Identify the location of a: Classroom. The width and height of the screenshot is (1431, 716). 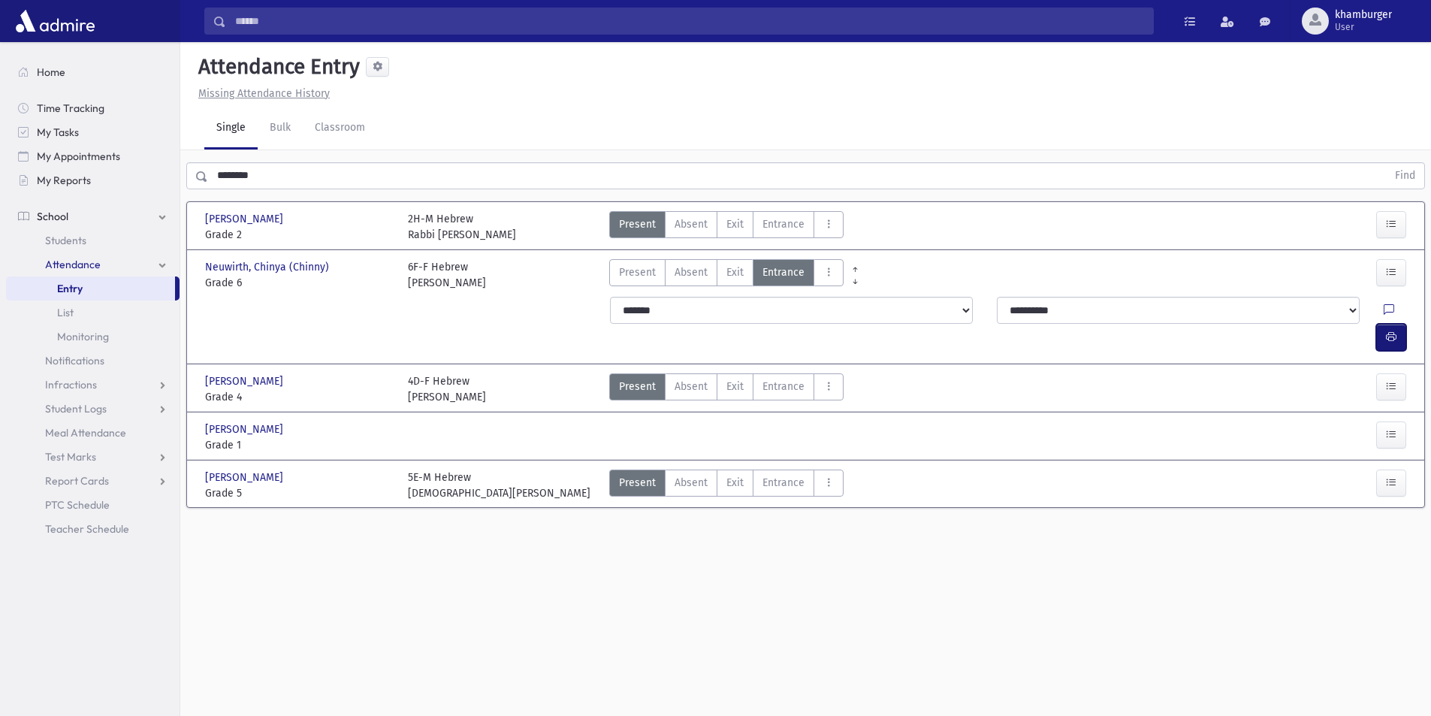
(340, 128).